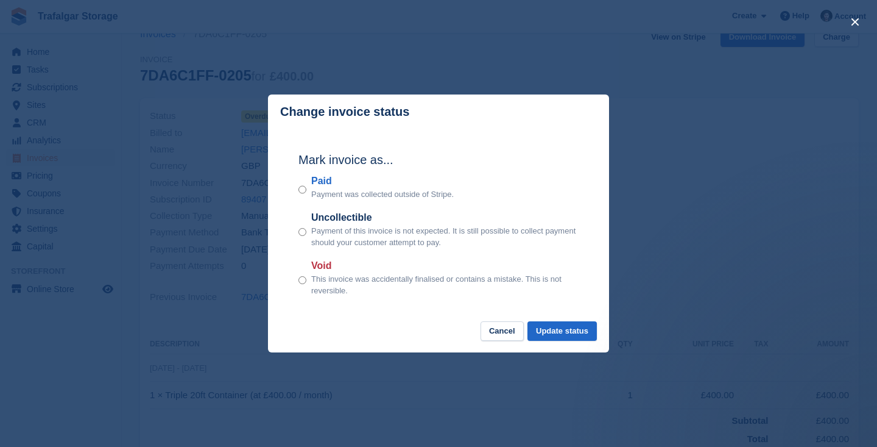 The image size is (877, 447). What do you see at coordinates (856, 22) in the screenshot?
I see `button: close` at bounding box center [856, 22].